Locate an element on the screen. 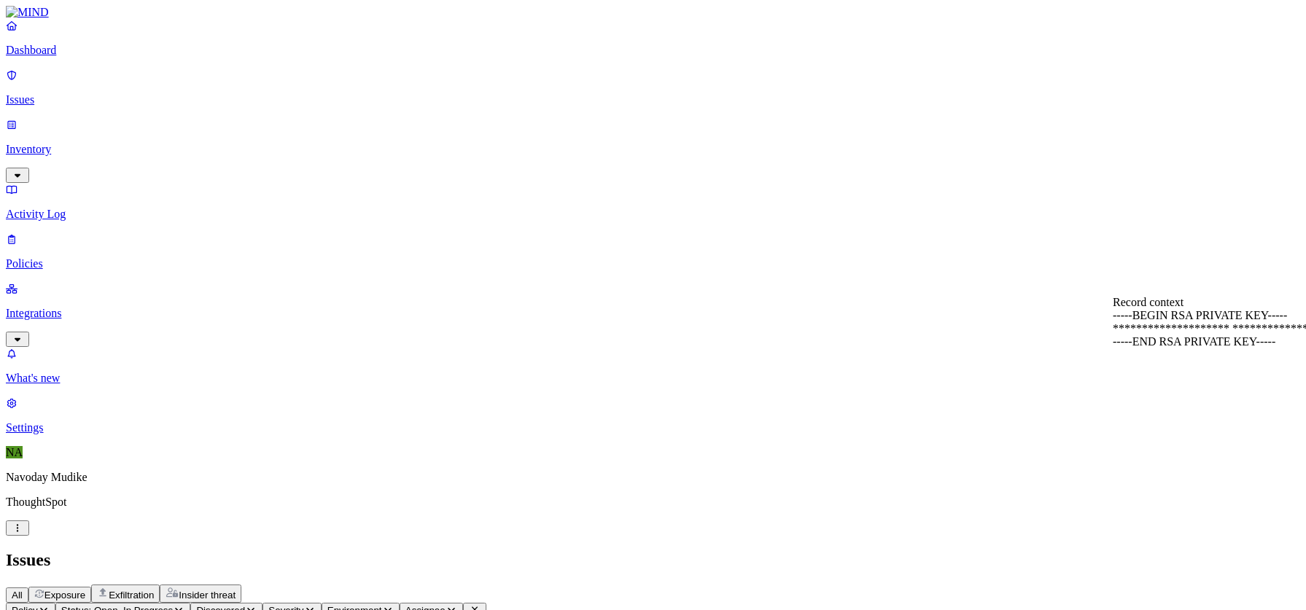  p: Settings is located at coordinates (653, 428).